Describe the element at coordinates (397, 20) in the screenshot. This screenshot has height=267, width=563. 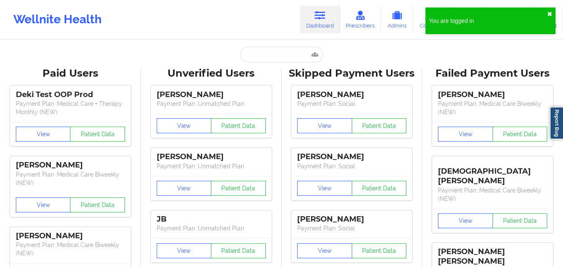
I see `a: Admins` at that location.